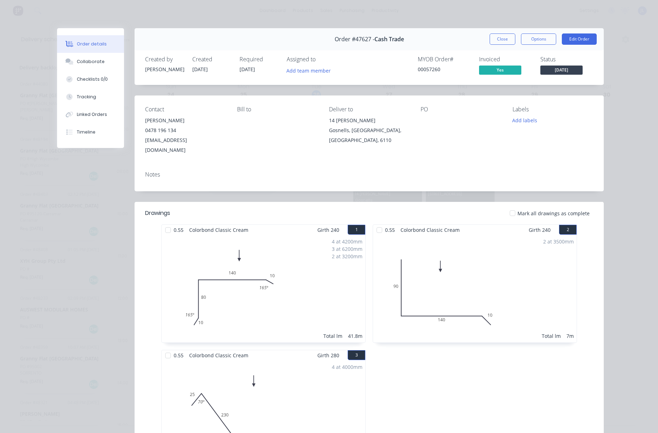 The image size is (658, 433). I want to click on div: 090140102 at 3500mmTotal lm7m, so click(475, 288).